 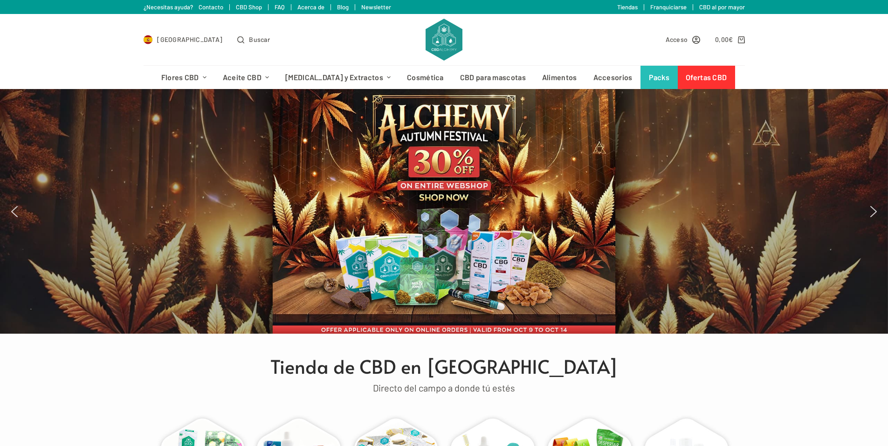 I want to click on img: CBD Alchemy, so click(x=444, y=40).